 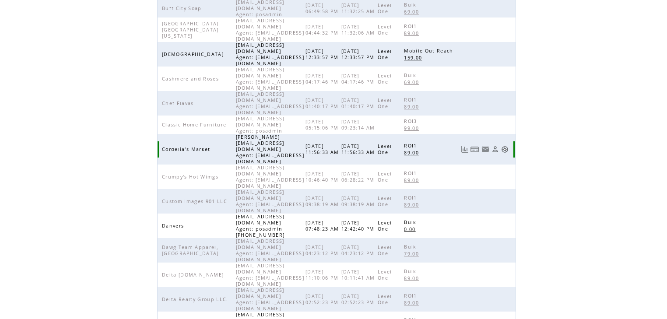 I want to click on a: View Usage, so click(x=465, y=149).